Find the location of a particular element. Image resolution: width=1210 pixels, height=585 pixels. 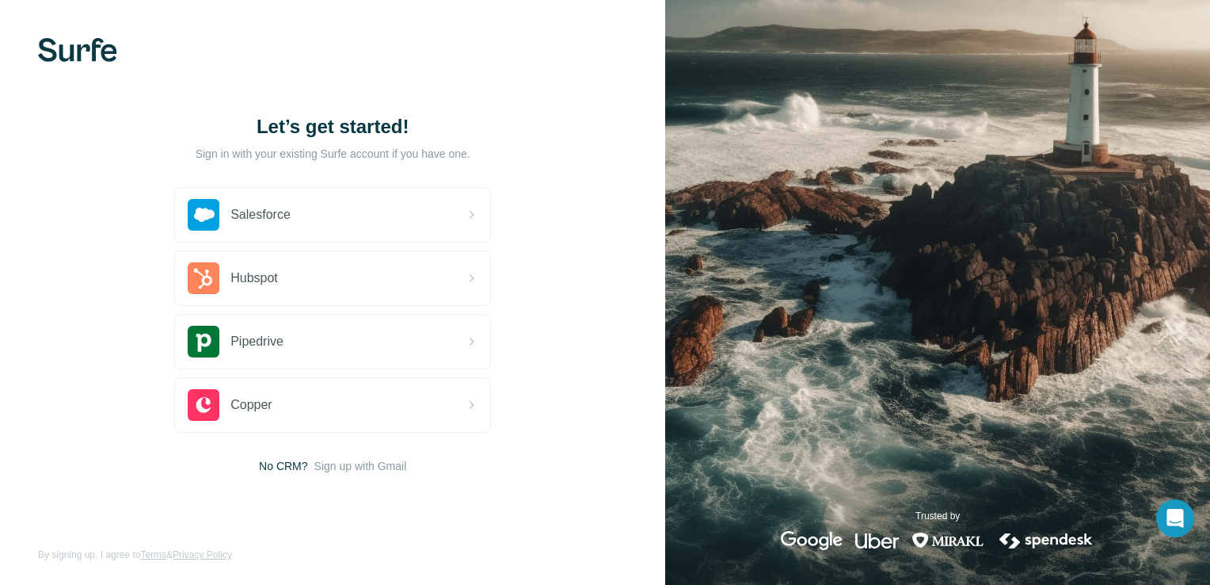

span: Hubspot is located at coordinates (254, 278).